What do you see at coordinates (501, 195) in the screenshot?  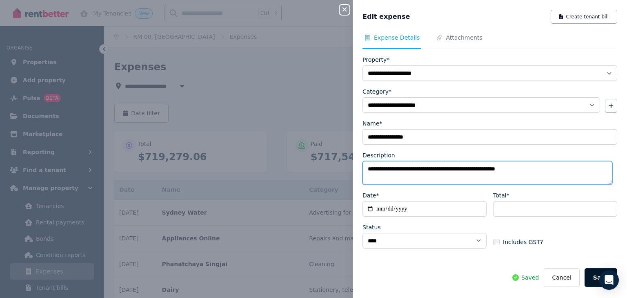 I see `label: Total*` at bounding box center [501, 195].